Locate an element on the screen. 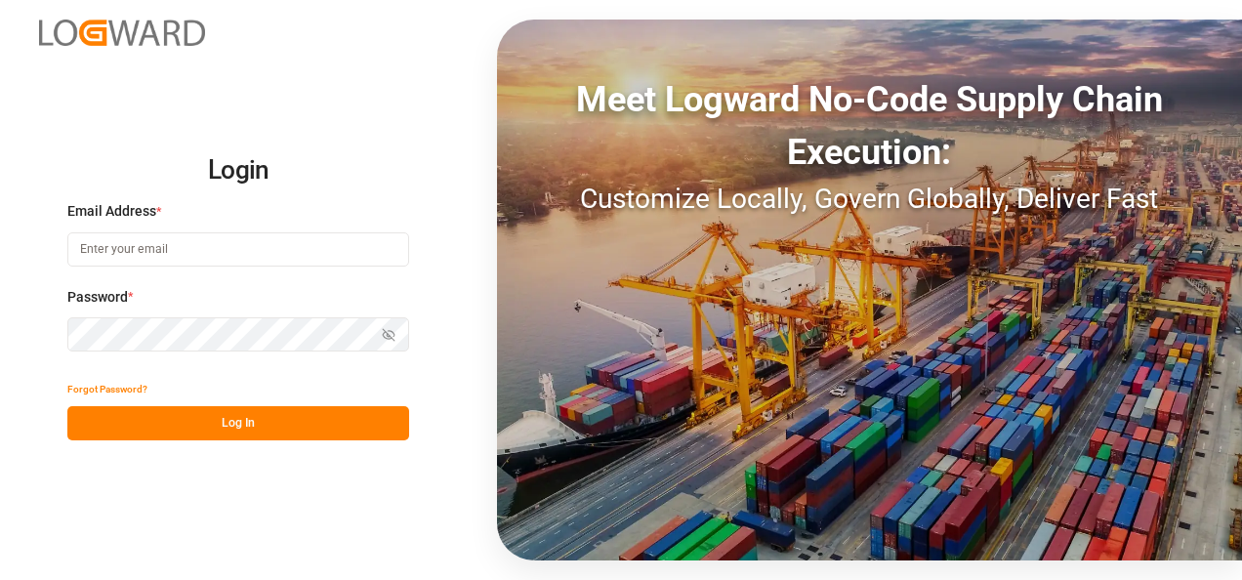 This screenshot has height=580, width=1242. button: Log In is located at coordinates (238, 423).